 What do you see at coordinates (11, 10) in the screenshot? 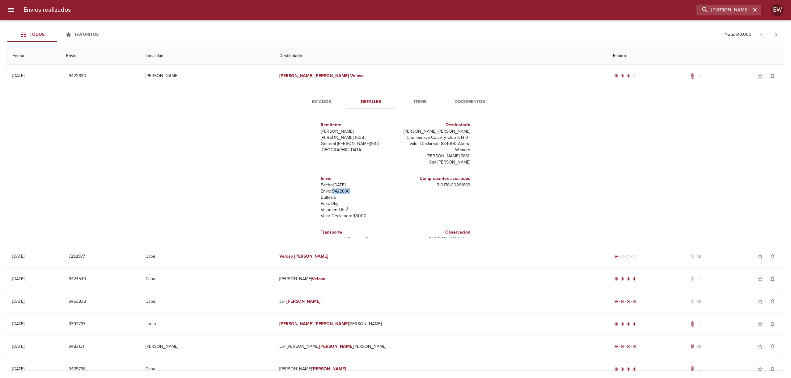
I see `button: menu` at bounding box center [11, 10].